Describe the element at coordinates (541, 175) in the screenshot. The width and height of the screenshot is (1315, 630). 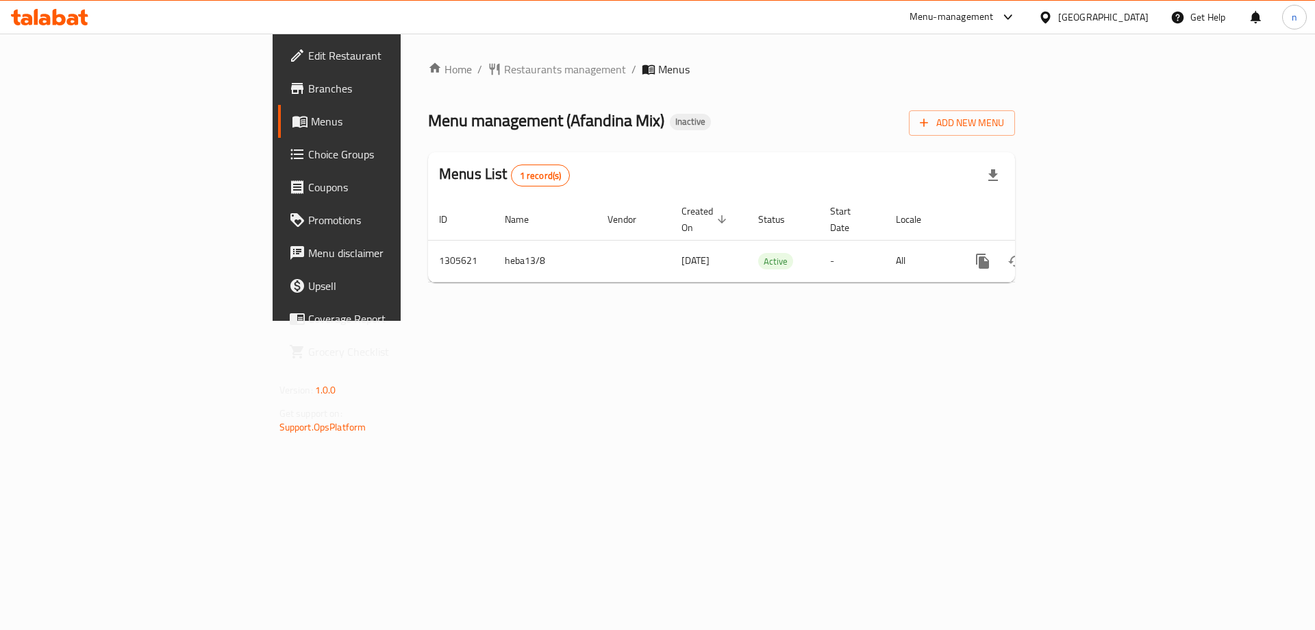
I see `div: Total records count` at that location.